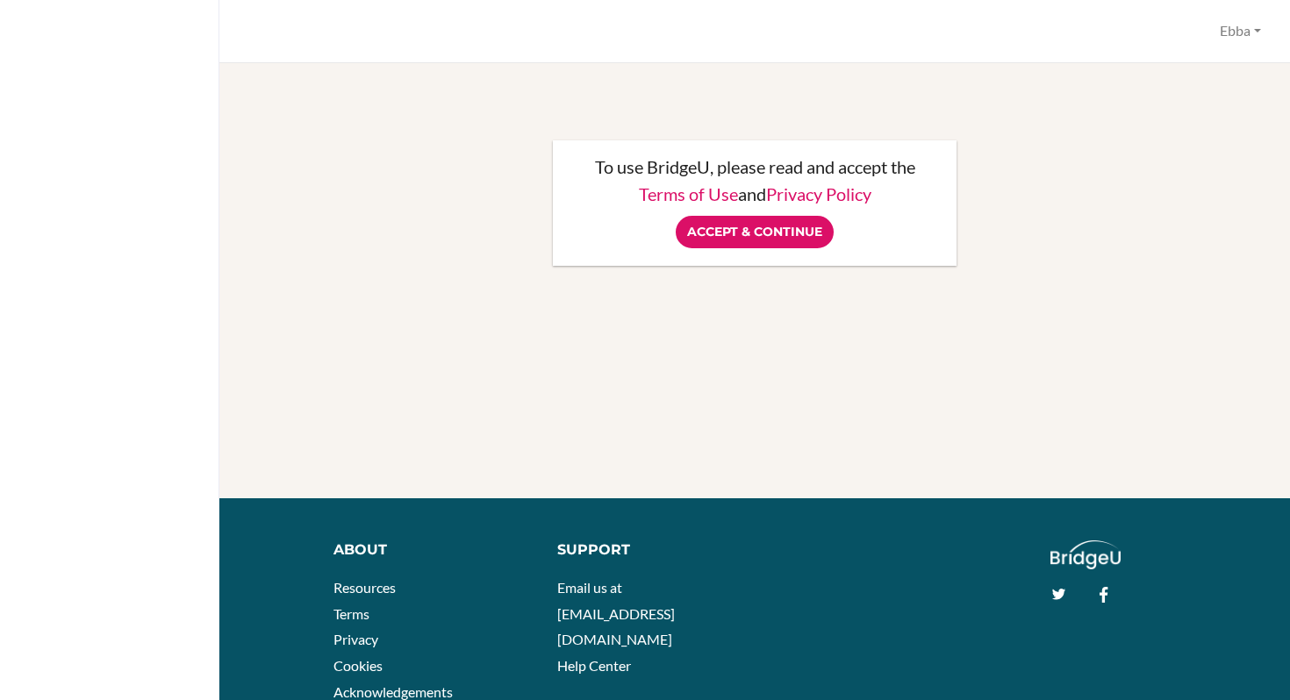  I want to click on input: Accept & Continue, so click(755, 232).